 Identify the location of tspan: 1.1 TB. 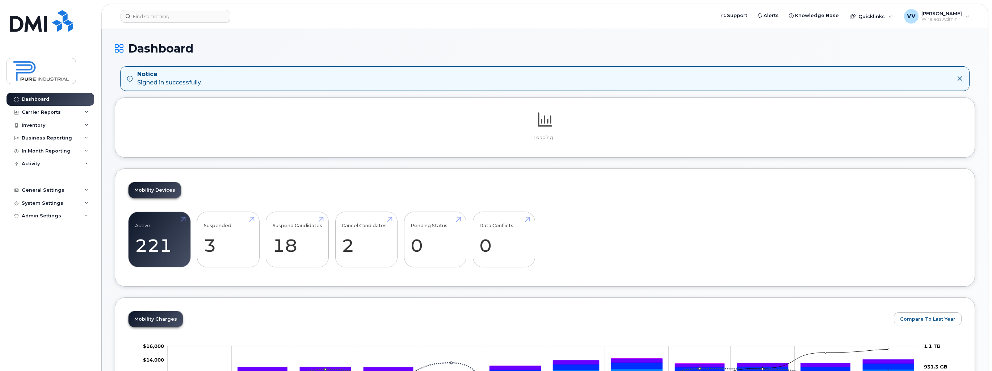
(932, 345).